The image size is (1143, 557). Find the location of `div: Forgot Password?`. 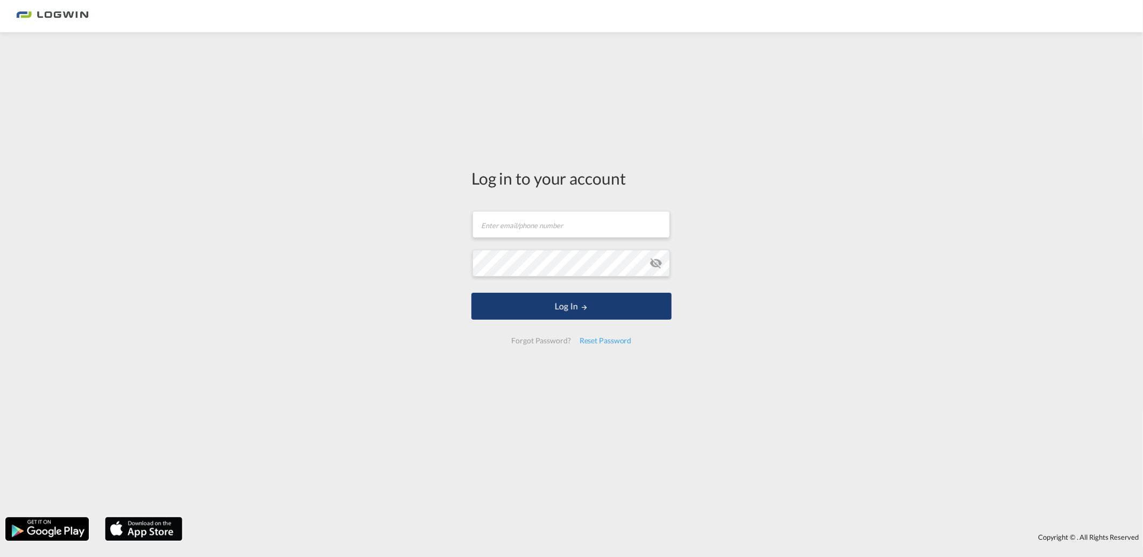

div: Forgot Password? is located at coordinates (541, 341).